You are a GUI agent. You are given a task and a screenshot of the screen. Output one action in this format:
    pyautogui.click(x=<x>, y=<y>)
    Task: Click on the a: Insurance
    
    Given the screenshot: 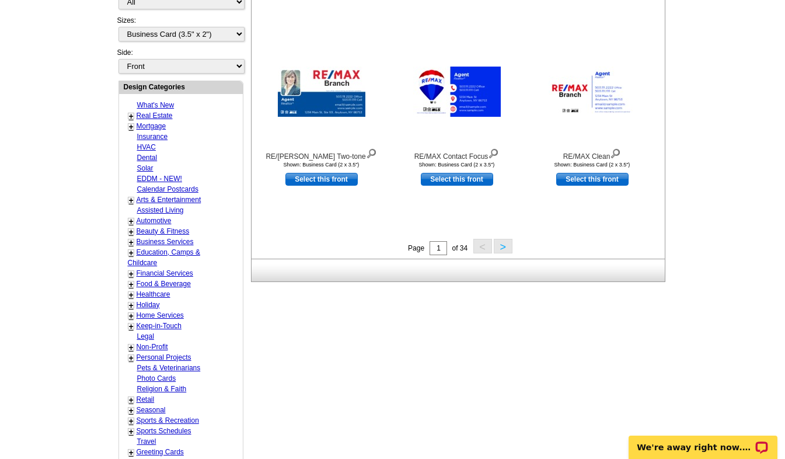 What is the action you would take?
    pyautogui.click(x=152, y=137)
    